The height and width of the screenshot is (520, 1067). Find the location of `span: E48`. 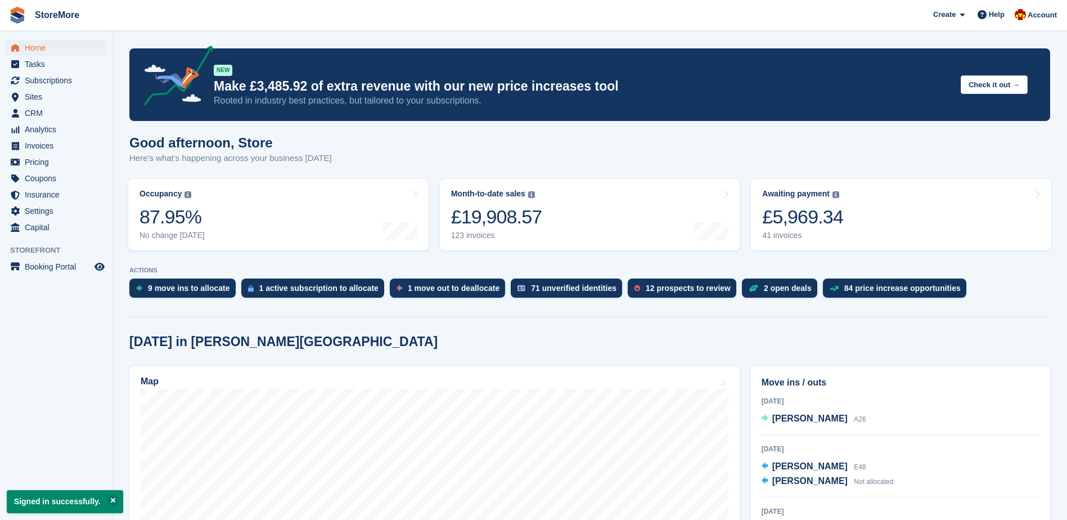

span: E48 is located at coordinates (859, 467).